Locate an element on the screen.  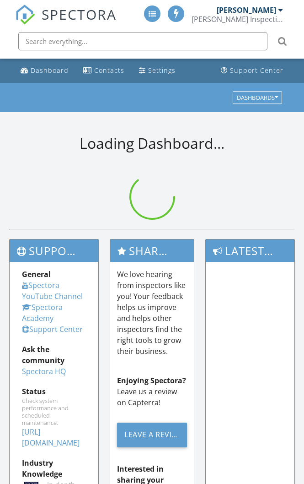
a: Spectora Academy is located at coordinates (42, 313).